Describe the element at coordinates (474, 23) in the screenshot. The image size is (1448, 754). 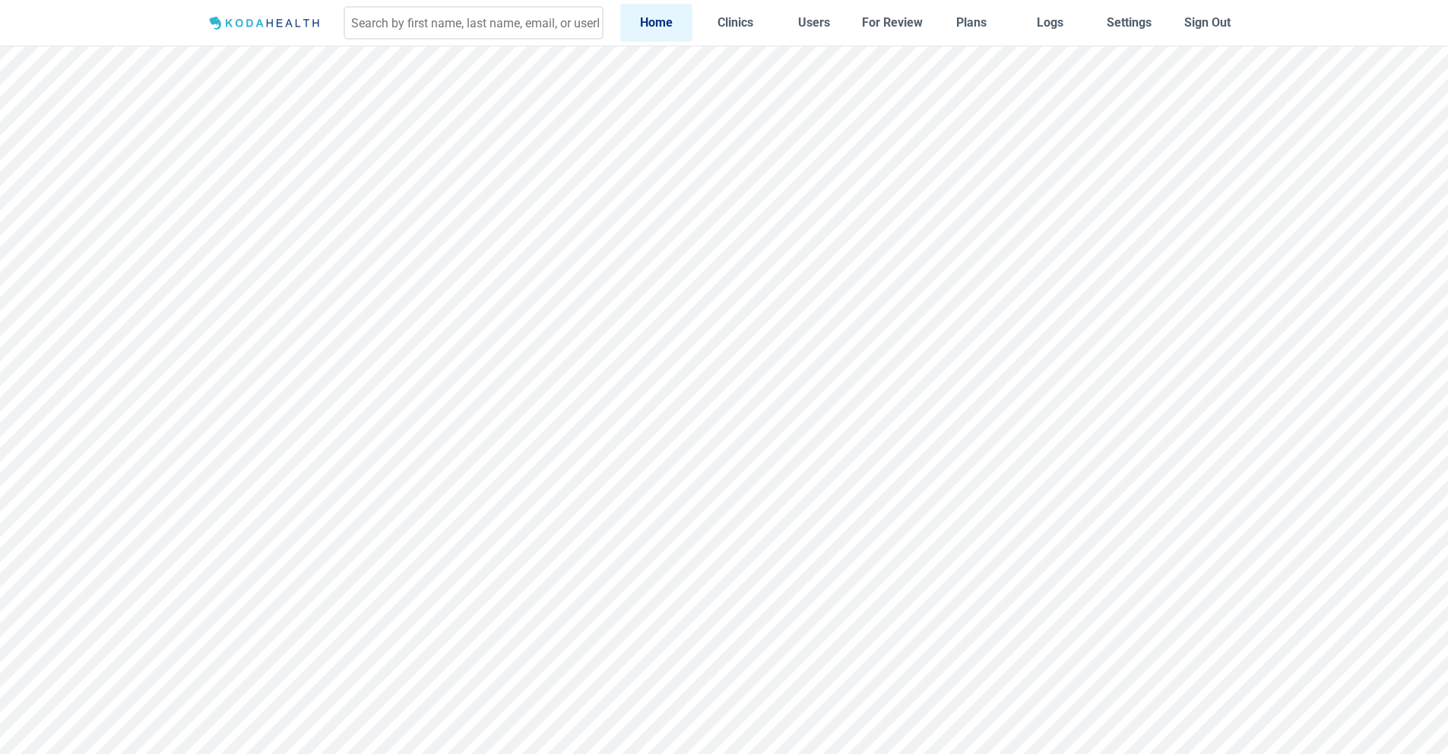
I see `input: Search by first name, last name, email, or userId` at that location.